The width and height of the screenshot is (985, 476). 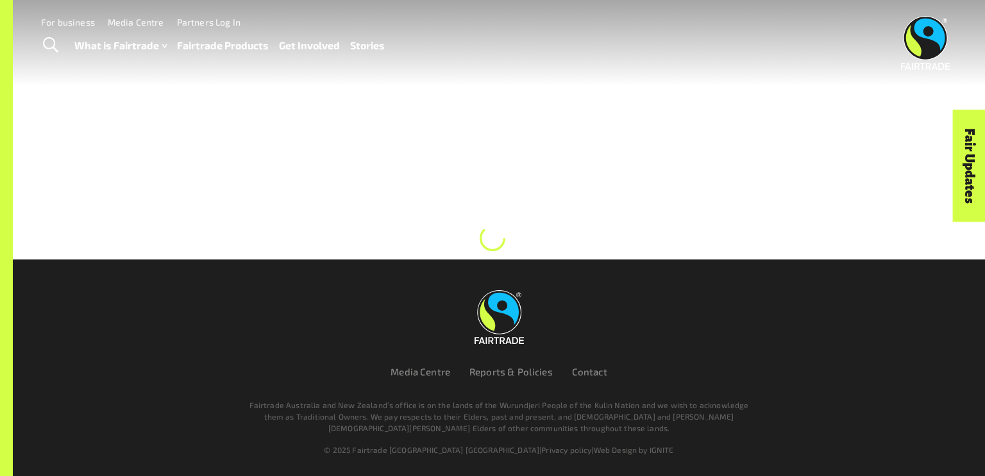 I want to click on a: Get Involved, so click(x=309, y=46).